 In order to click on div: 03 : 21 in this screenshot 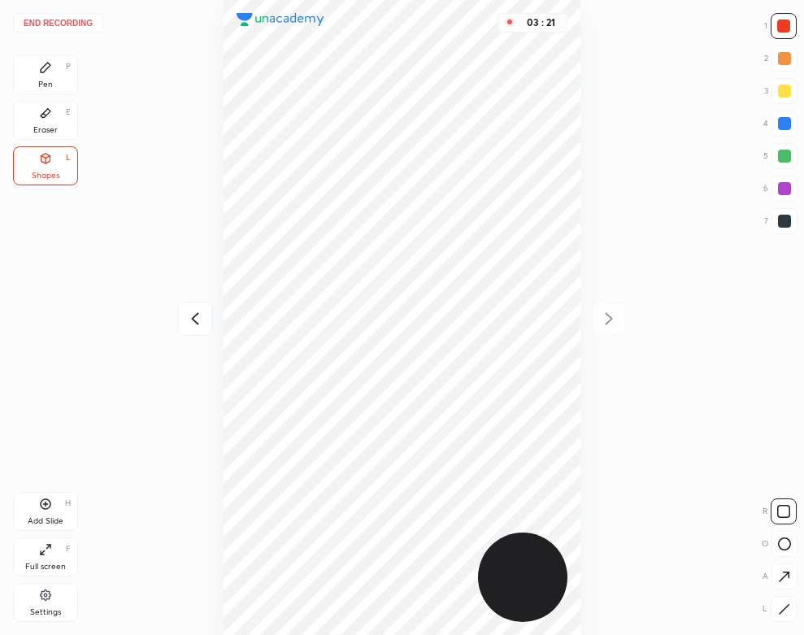, I will do `click(541, 23)`.